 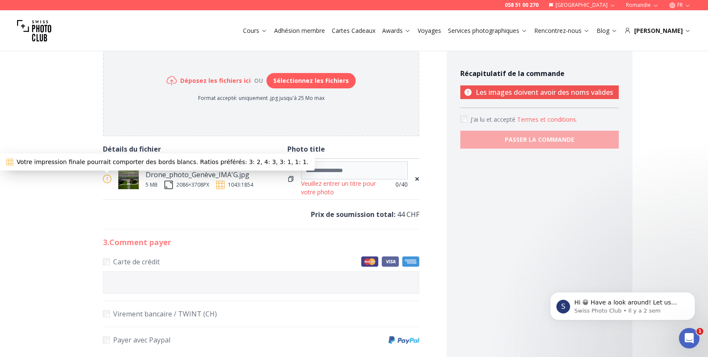 What do you see at coordinates (34, 31) in the screenshot?
I see `img: Swiss photo club` at bounding box center [34, 31].